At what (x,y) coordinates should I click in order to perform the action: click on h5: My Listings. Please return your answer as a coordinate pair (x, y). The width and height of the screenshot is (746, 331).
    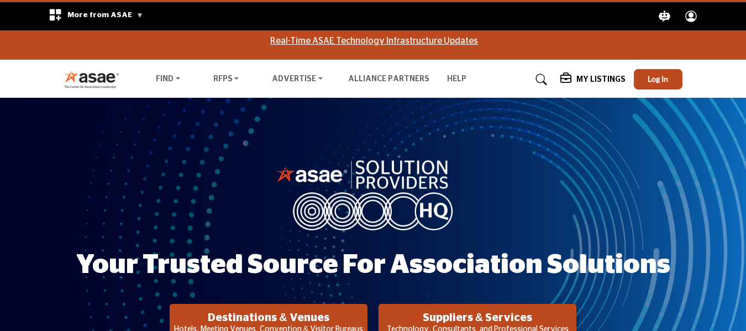
    Looking at the image, I should click on (601, 80).